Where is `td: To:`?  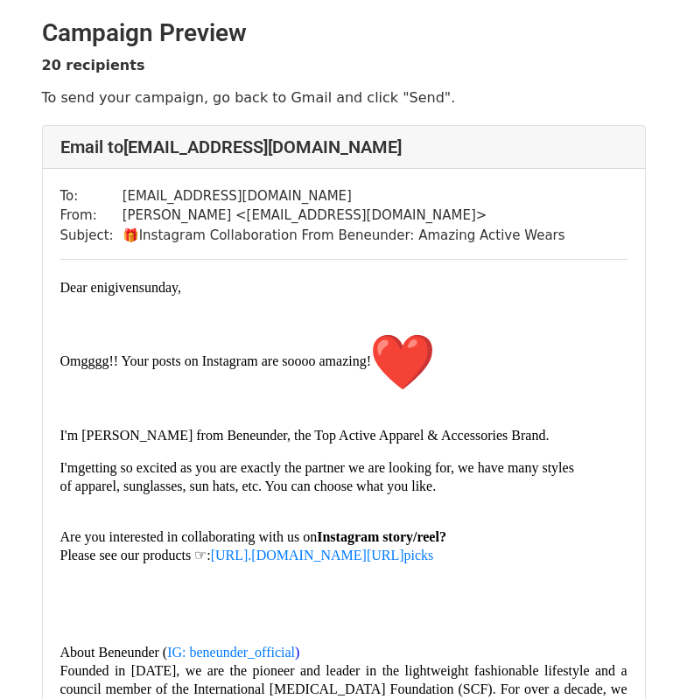
td: To: is located at coordinates (91, 196).